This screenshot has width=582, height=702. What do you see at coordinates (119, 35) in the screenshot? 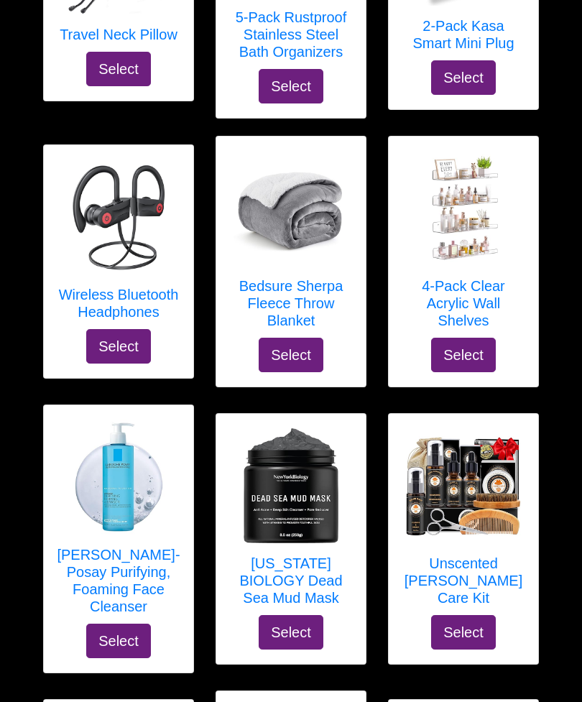
I see `h5: Travel Neck Pillow` at bounding box center [119, 35].